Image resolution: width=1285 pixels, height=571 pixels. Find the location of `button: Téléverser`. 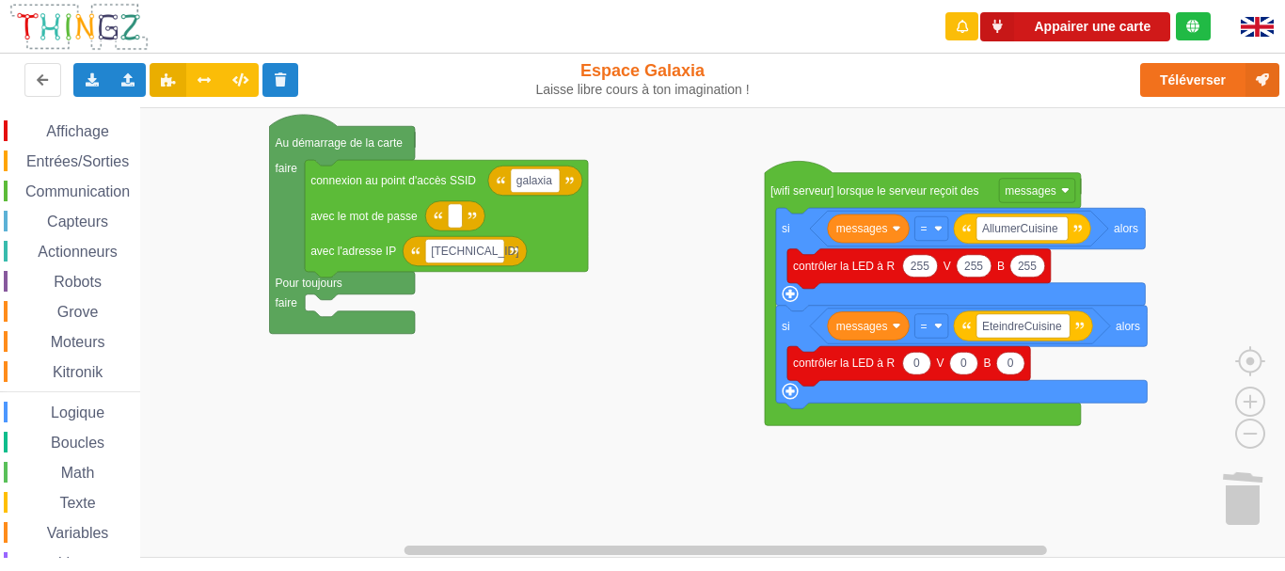

button: Téléverser is located at coordinates (1210, 80).